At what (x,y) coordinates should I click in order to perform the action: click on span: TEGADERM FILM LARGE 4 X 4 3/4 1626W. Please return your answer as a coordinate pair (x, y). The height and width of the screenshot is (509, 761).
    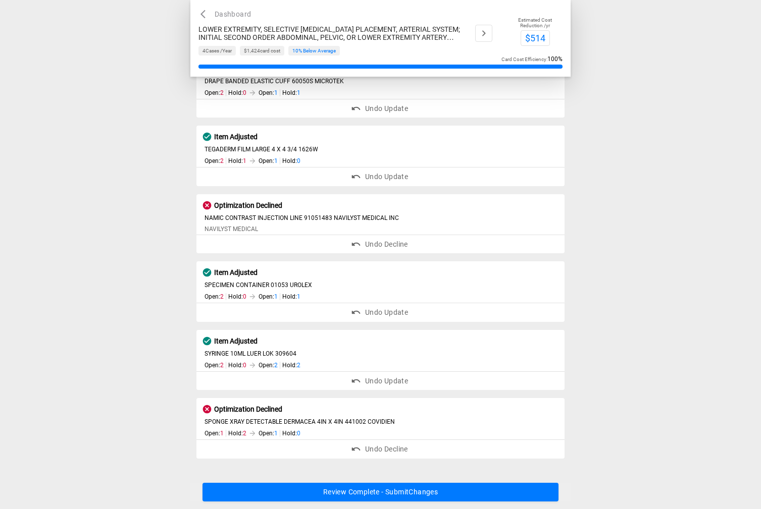
    Looking at the image, I should click on (381, 149).